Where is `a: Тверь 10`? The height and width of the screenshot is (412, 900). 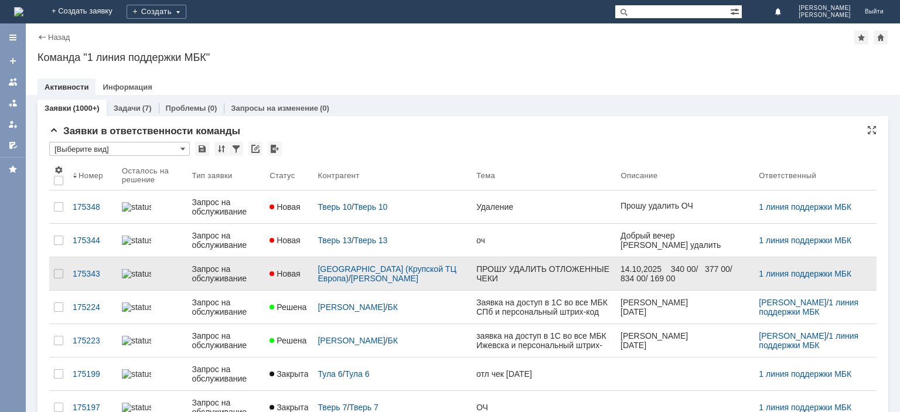
a: Тверь 10 is located at coordinates (334, 207).